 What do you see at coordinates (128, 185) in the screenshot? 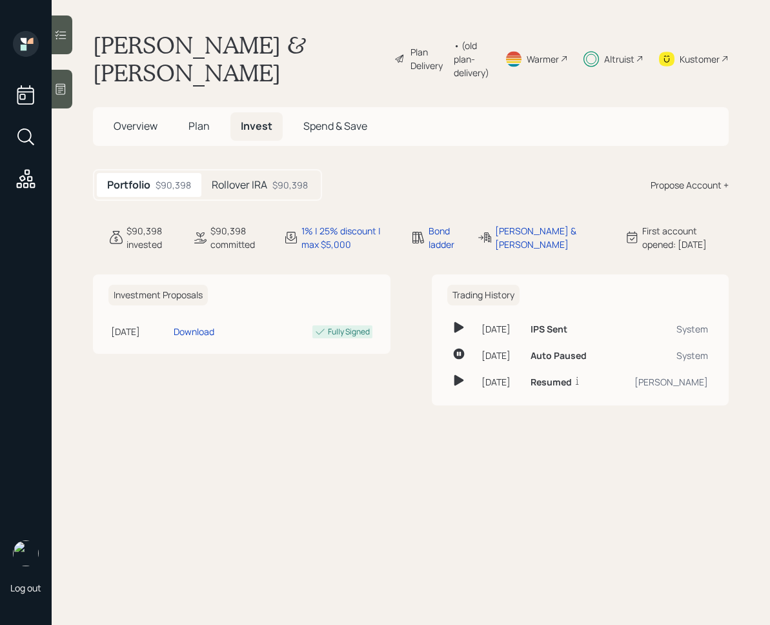
I see `h5: Portfolio` at bounding box center [128, 185].